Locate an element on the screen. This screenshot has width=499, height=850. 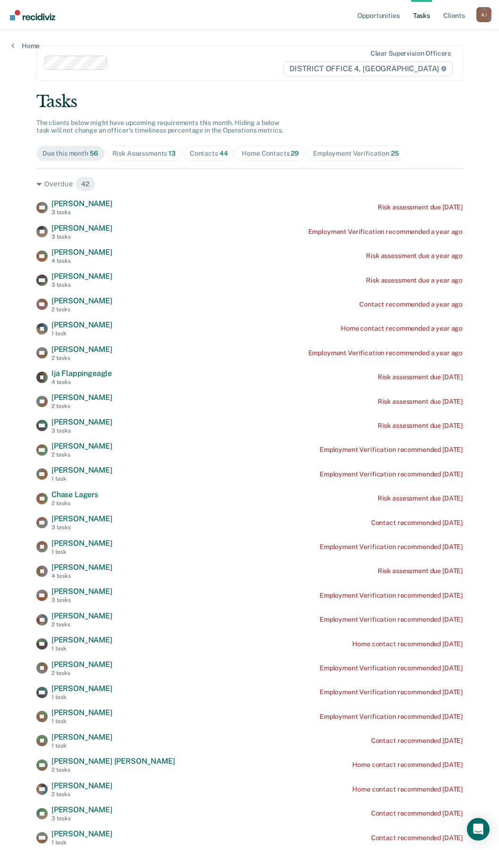
span: Chase Lagers is located at coordinates (75, 494).